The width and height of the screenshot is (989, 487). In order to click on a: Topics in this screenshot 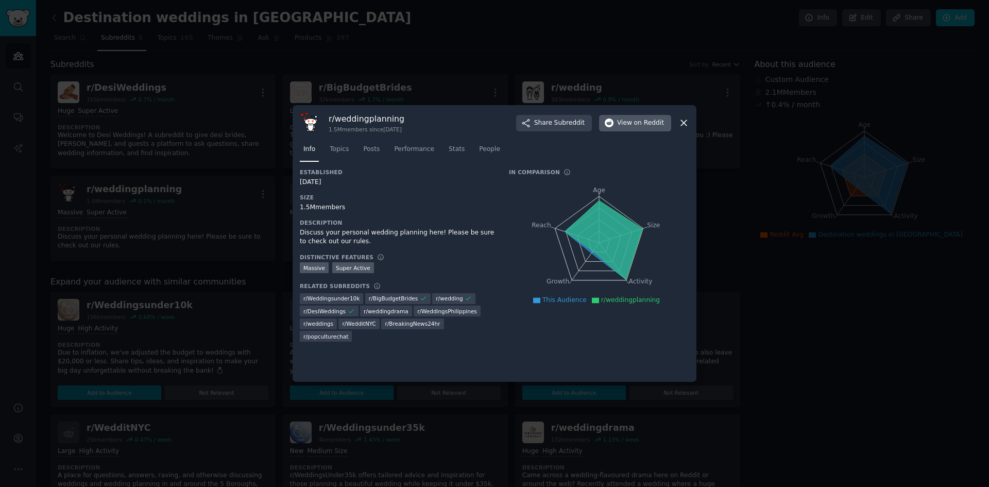, I will do `click(339, 151)`.